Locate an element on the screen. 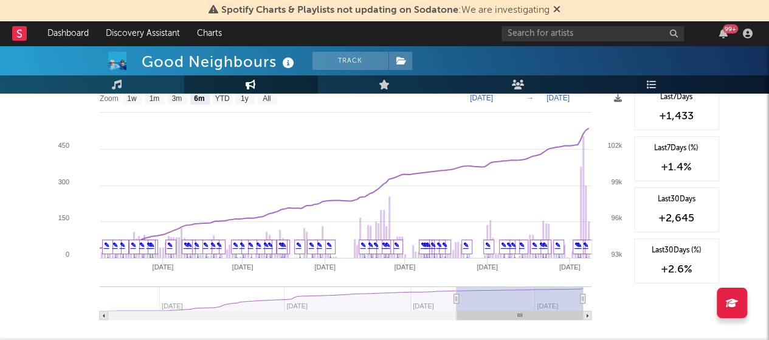 The width and height of the screenshot is (769, 340). input: Search for artists is located at coordinates (592, 33).